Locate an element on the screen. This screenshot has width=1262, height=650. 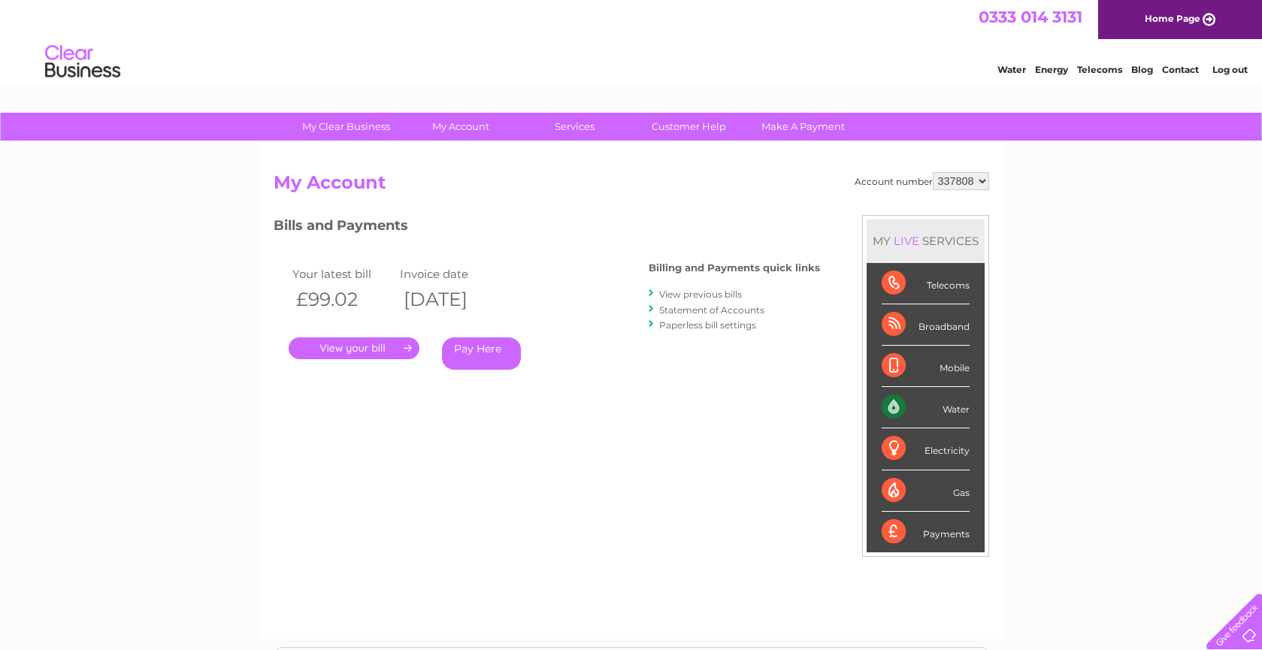
a: Statement of Accounts is located at coordinates (712, 310).